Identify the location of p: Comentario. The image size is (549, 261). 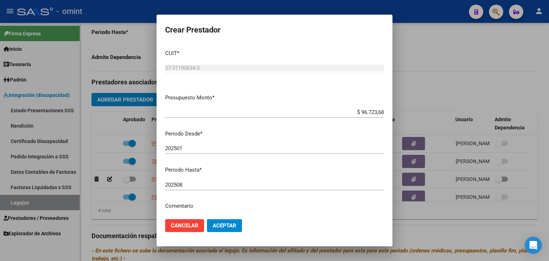
(274, 206).